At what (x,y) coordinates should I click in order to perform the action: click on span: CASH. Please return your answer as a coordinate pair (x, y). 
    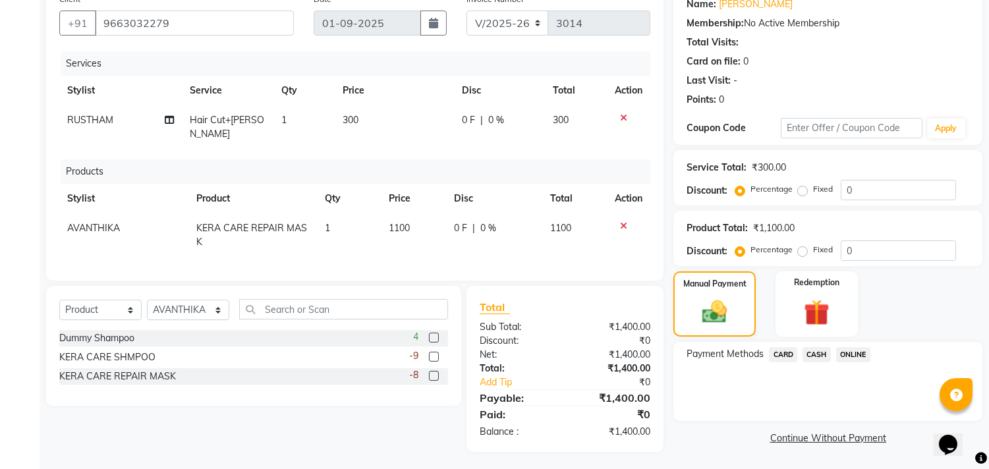
    Looking at the image, I should click on (816, 354).